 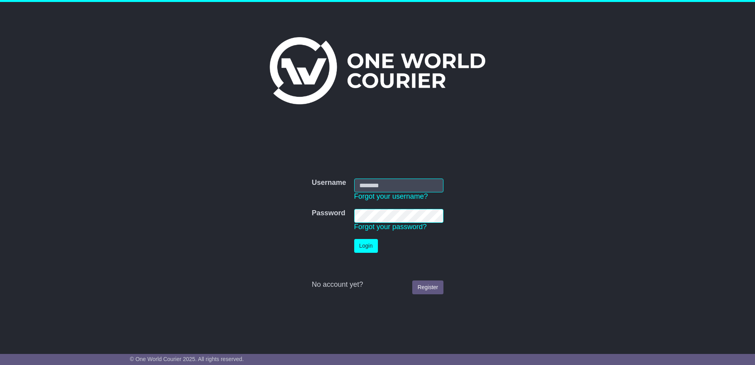 What do you see at coordinates (329, 183) in the screenshot?
I see `label: Username` at bounding box center [329, 183].